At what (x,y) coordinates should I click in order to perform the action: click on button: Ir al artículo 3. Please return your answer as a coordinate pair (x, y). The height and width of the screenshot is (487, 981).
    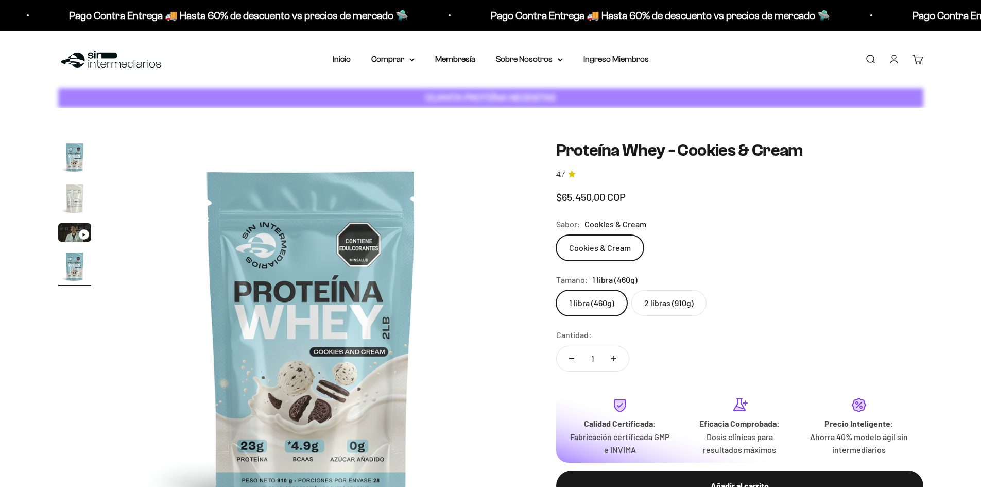
    Looking at the image, I should click on (75, 234).